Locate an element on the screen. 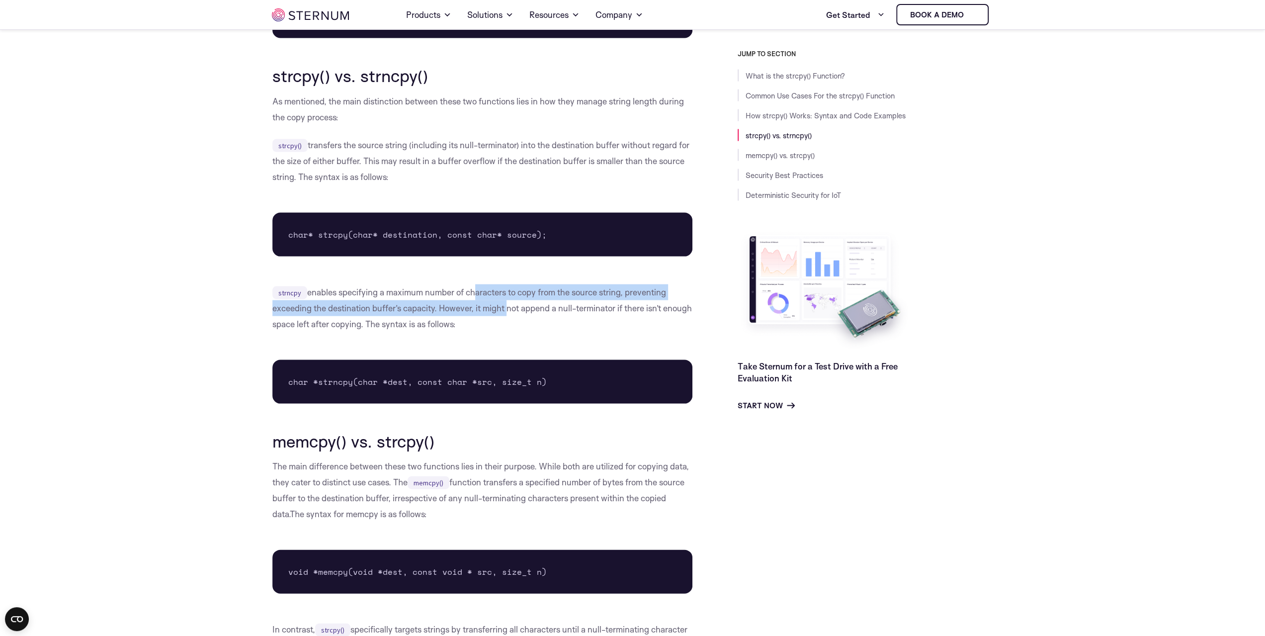 The width and height of the screenshot is (1265, 636). a: What is the strcpy() Function? is located at coordinates (795, 76).